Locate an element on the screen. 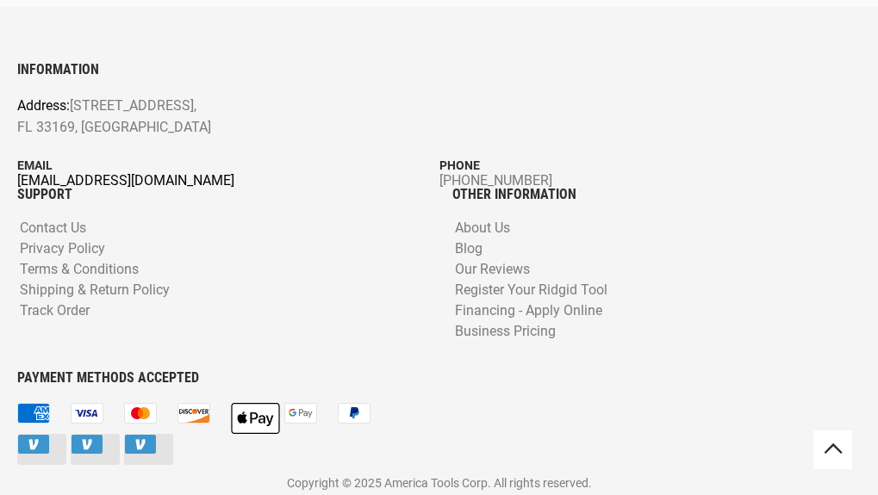 The image size is (878, 495). a: Shipping & Return Policy is located at coordinates (95, 290).